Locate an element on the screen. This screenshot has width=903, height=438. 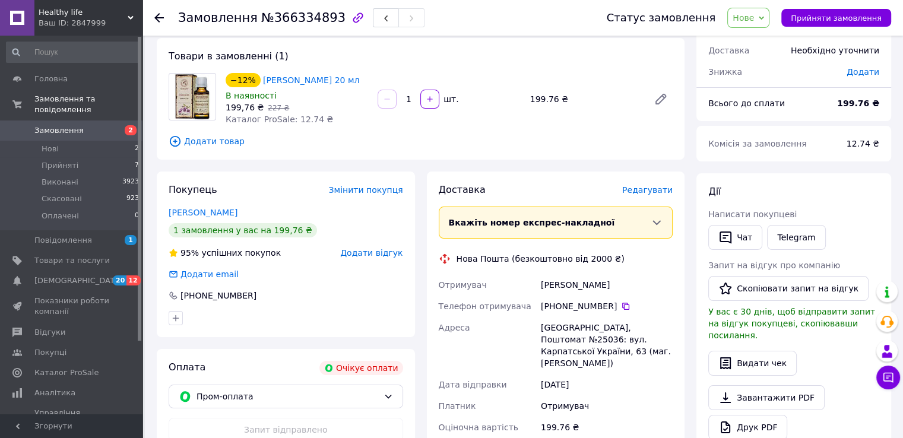
div: Необхідно уточнити is located at coordinates (835, 50).